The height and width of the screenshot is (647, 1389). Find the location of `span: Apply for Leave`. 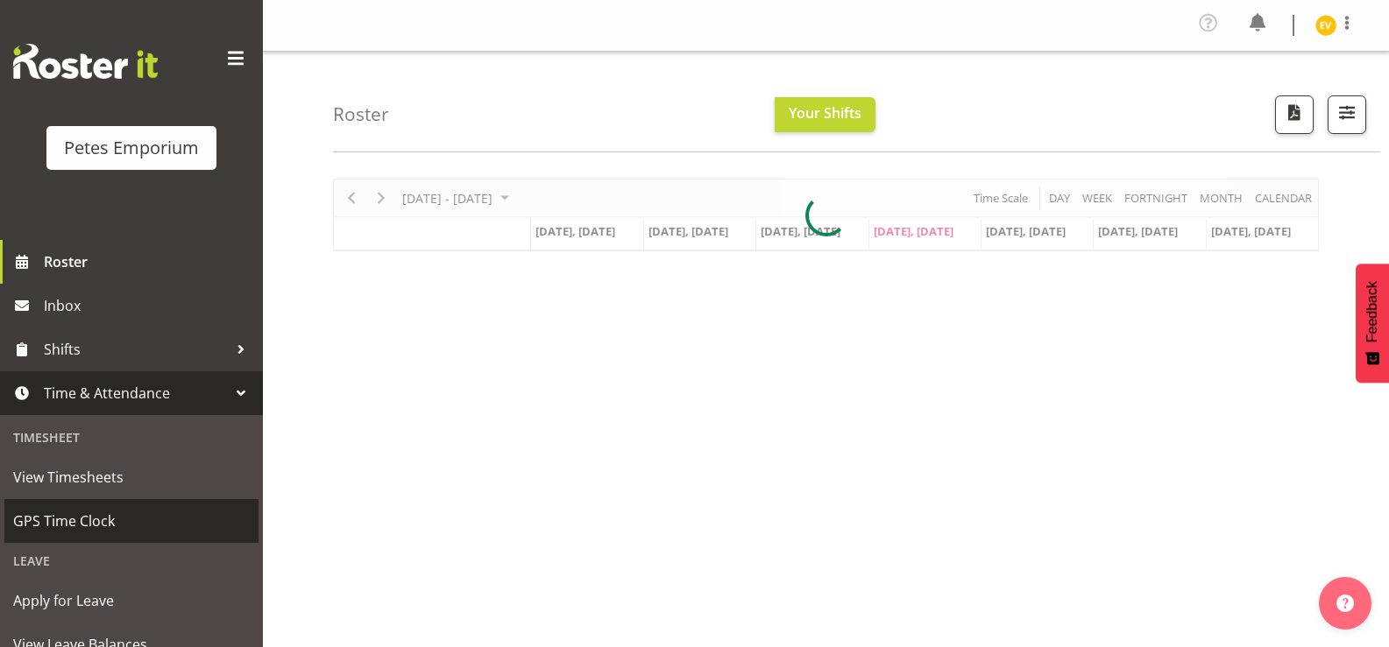

span: Apply for Leave is located at coordinates (131, 601).